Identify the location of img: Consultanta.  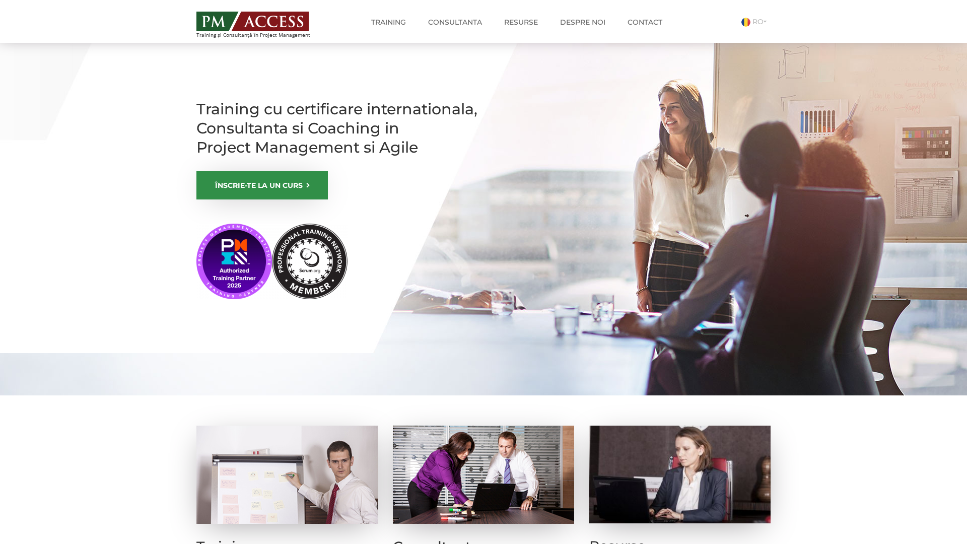
(484, 475).